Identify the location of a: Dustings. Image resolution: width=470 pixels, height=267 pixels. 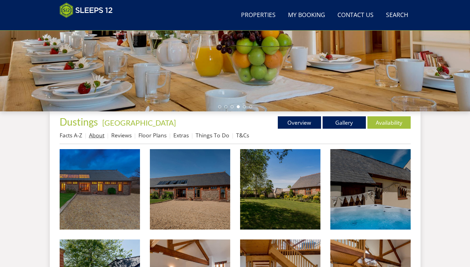
(80, 122).